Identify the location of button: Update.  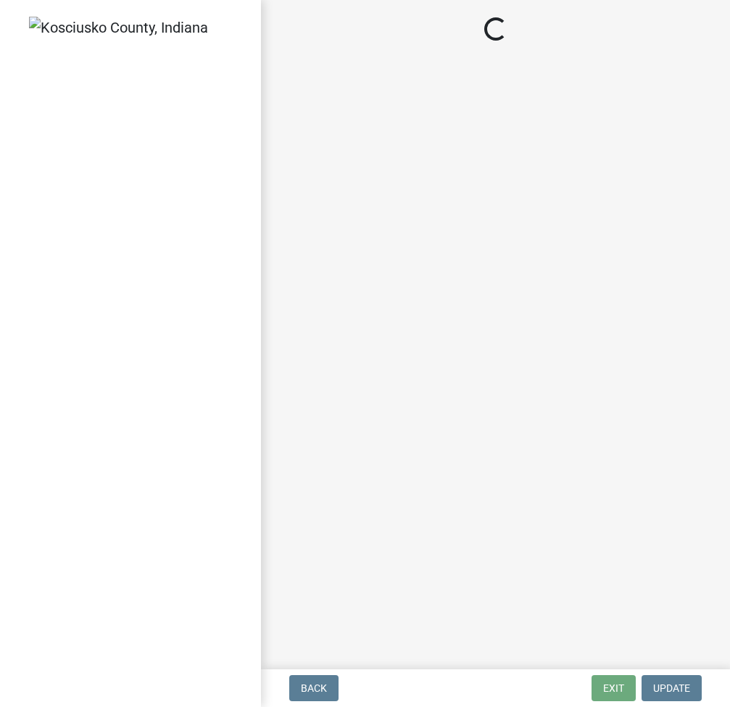
(672, 688).